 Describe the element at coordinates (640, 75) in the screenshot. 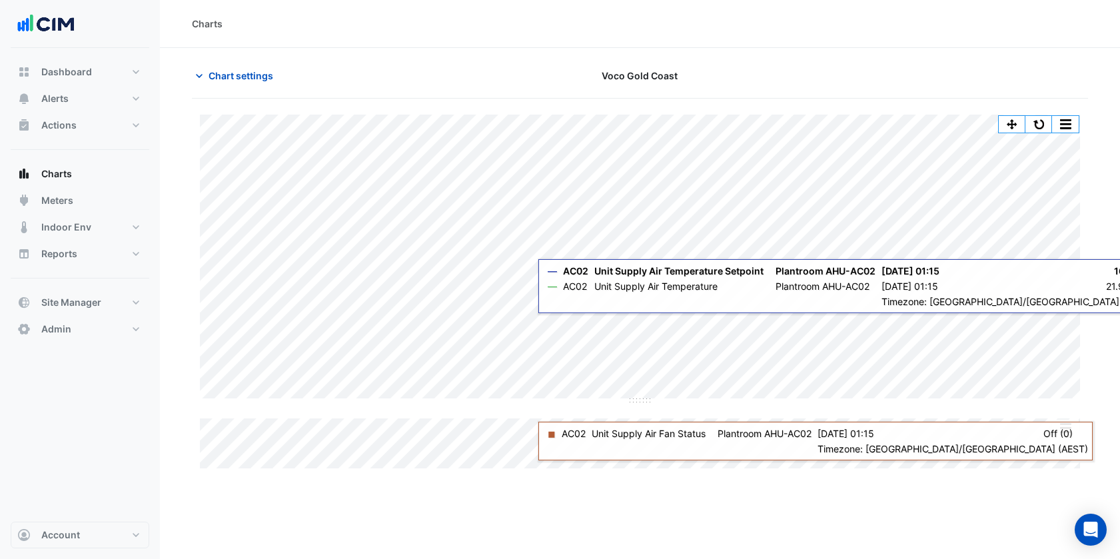

I see `span: Voco Gold Coast` at that location.